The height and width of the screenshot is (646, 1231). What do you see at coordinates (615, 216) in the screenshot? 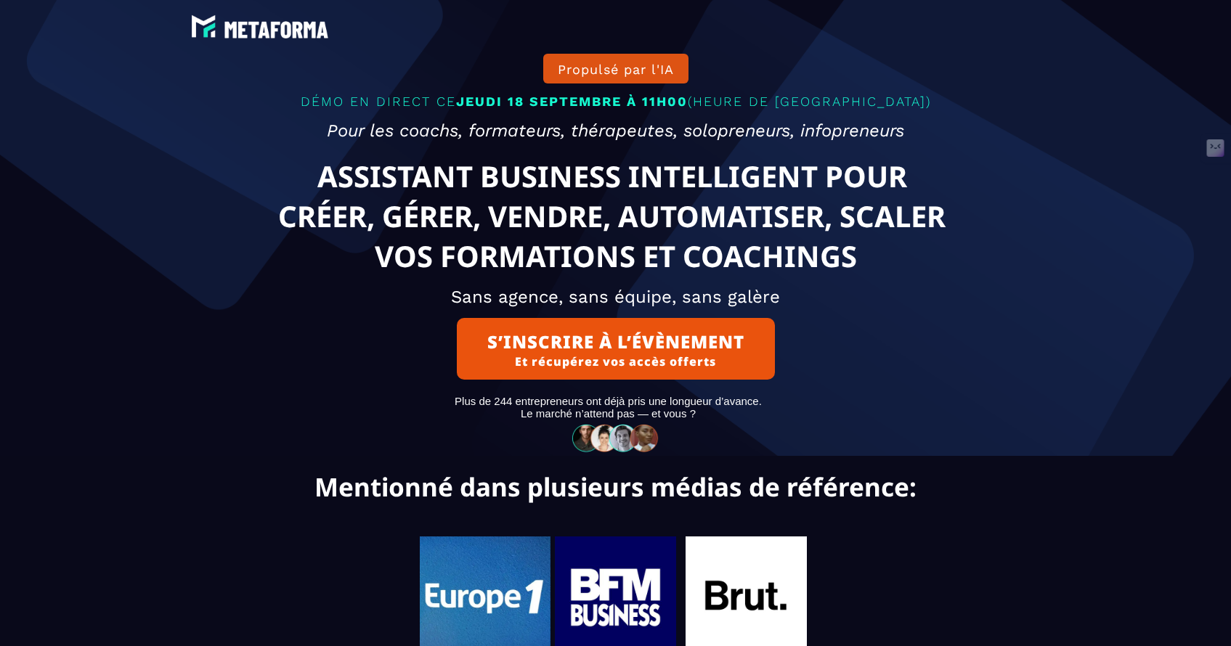
I see `text: ASSISTANT BUSINESS INTELLIGENT POUR CRÉER, GÉRER, VENDRE, AUTOMATISER, SCALER VOS FORMATIONS ET C...` at bounding box center [615, 216].